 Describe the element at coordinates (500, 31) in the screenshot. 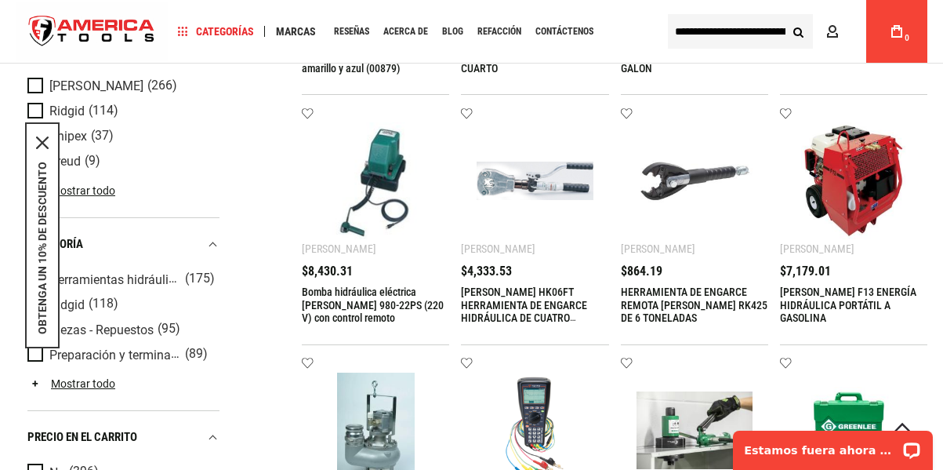

I see `a: Refacción` at that location.